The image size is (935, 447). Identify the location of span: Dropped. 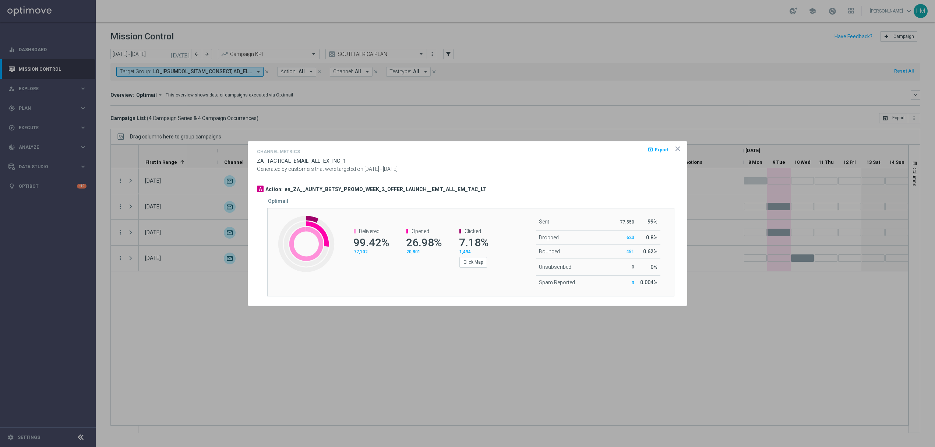
(549, 238).